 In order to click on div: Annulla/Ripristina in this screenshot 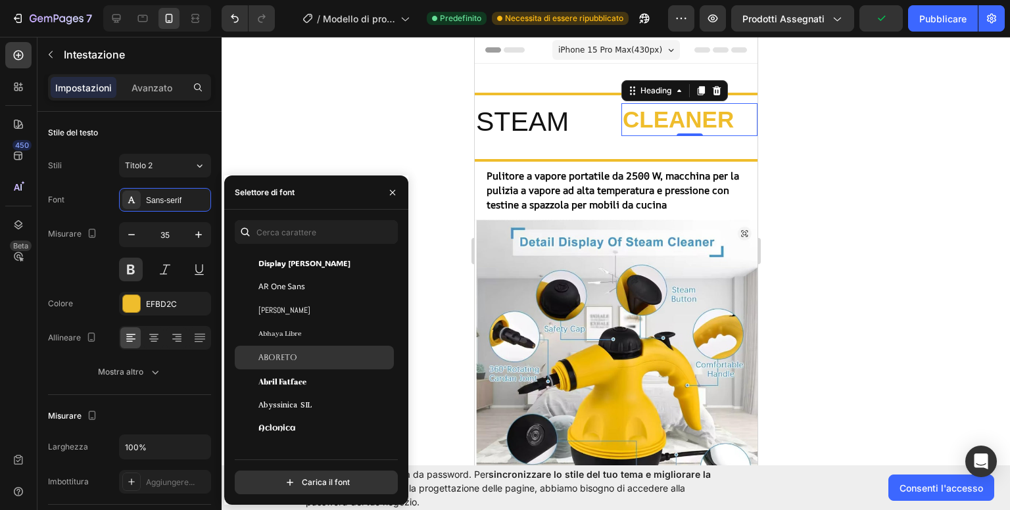, I will do `click(248, 18)`.